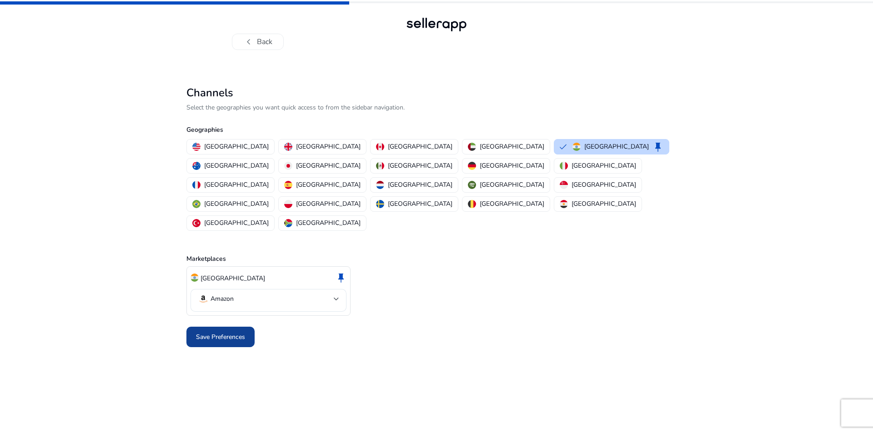  I want to click on img: be.svg, so click(472, 204).